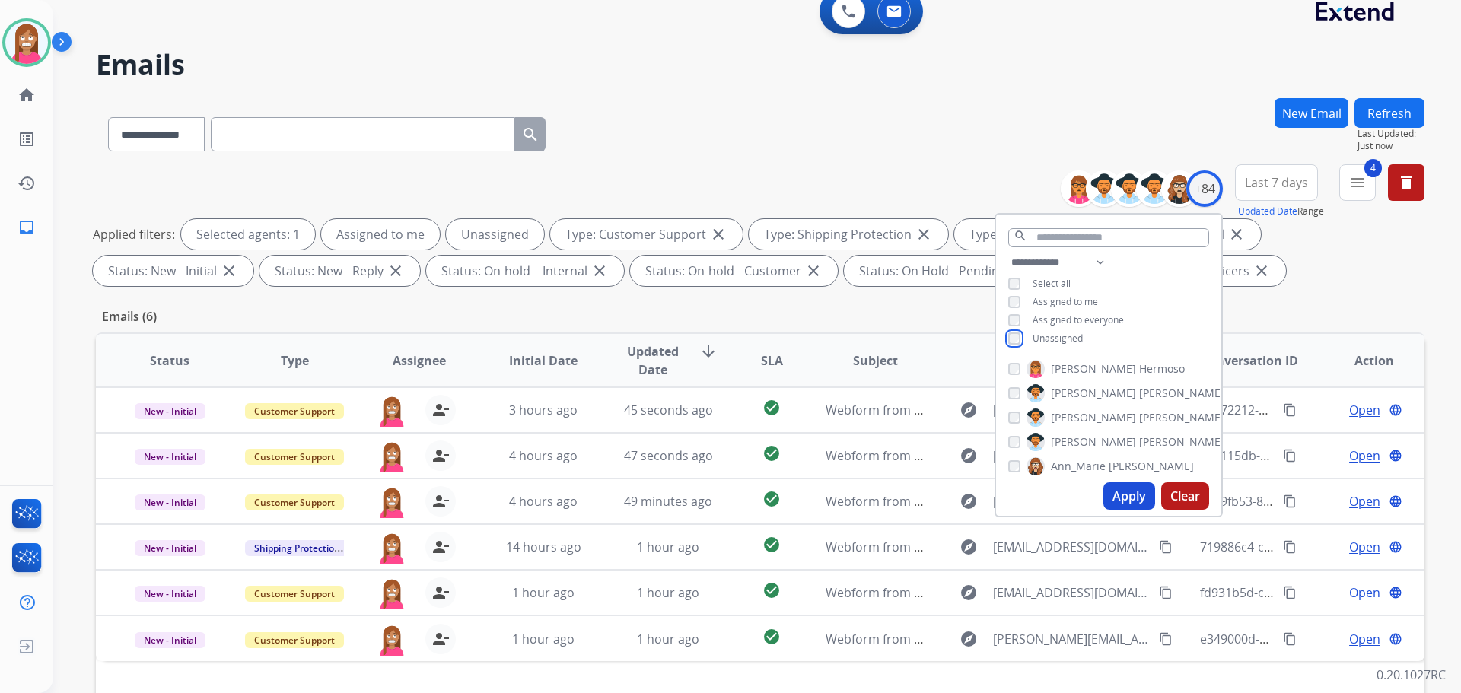  Describe the element at coordinates (1029, 234) in the screenshot. I see `div: Type: Reguard CS` at that location.